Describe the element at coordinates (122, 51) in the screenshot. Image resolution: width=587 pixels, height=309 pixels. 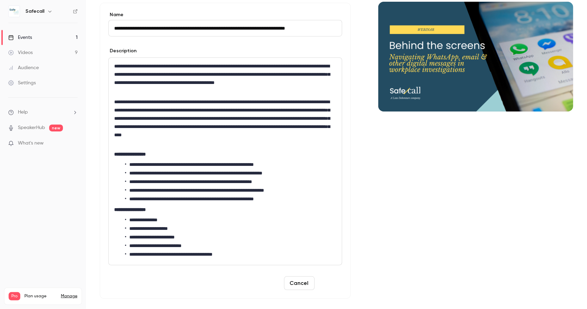
I see `label: Description` at that location.